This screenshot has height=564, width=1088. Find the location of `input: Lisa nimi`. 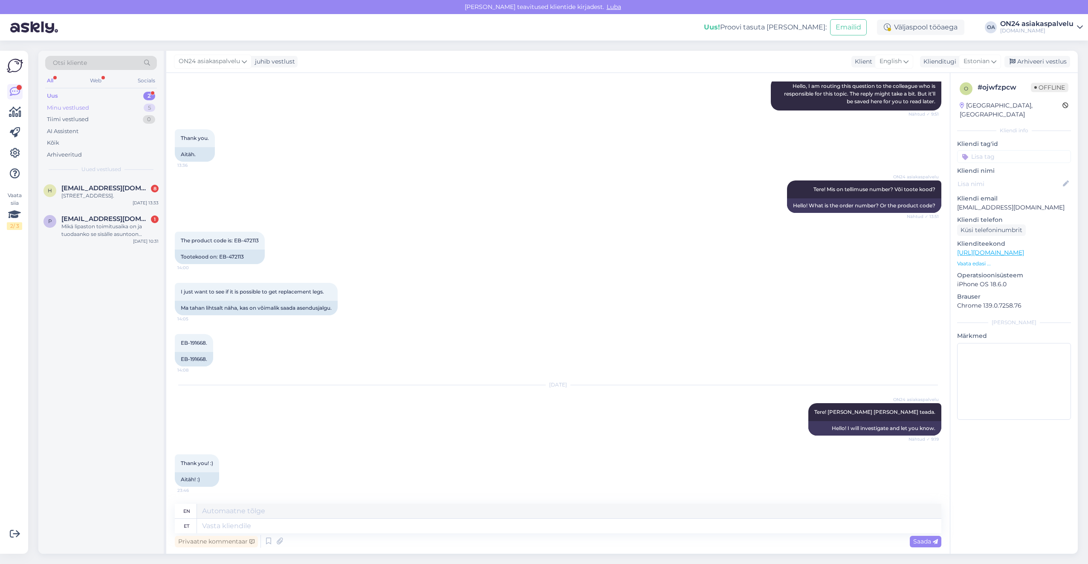

input: Lisa nimi is located at coordinates (1009, 184).